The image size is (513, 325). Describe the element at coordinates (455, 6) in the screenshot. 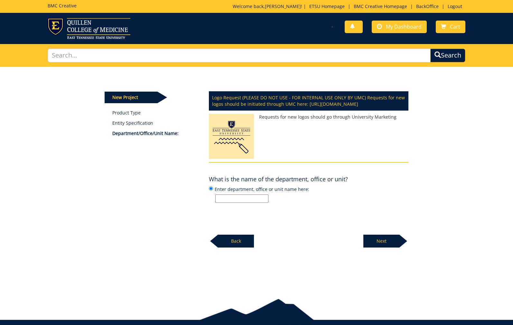

I see `a: Logout` at that location.